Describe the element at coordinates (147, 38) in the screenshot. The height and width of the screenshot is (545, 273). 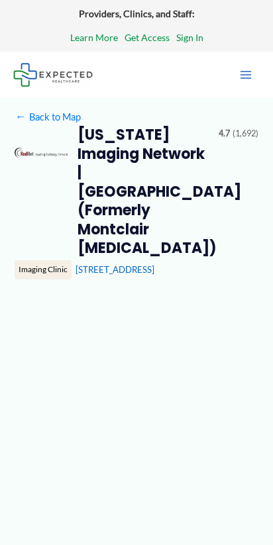
I see `a: Get Access` at that location.